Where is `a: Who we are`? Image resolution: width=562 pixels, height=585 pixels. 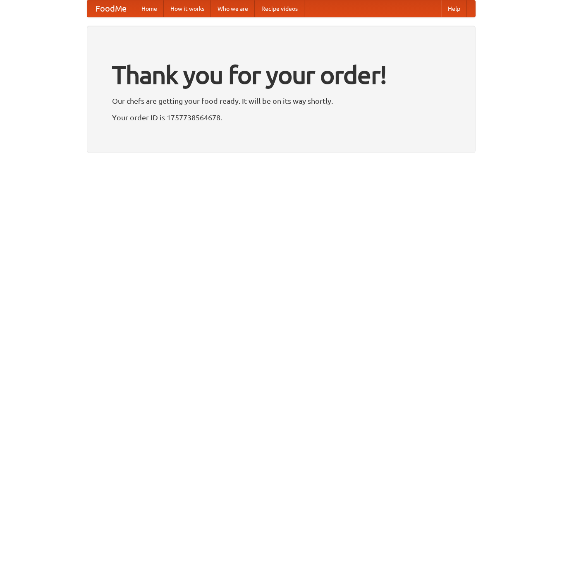 a: Who we are is located at coordinates (233, 9).